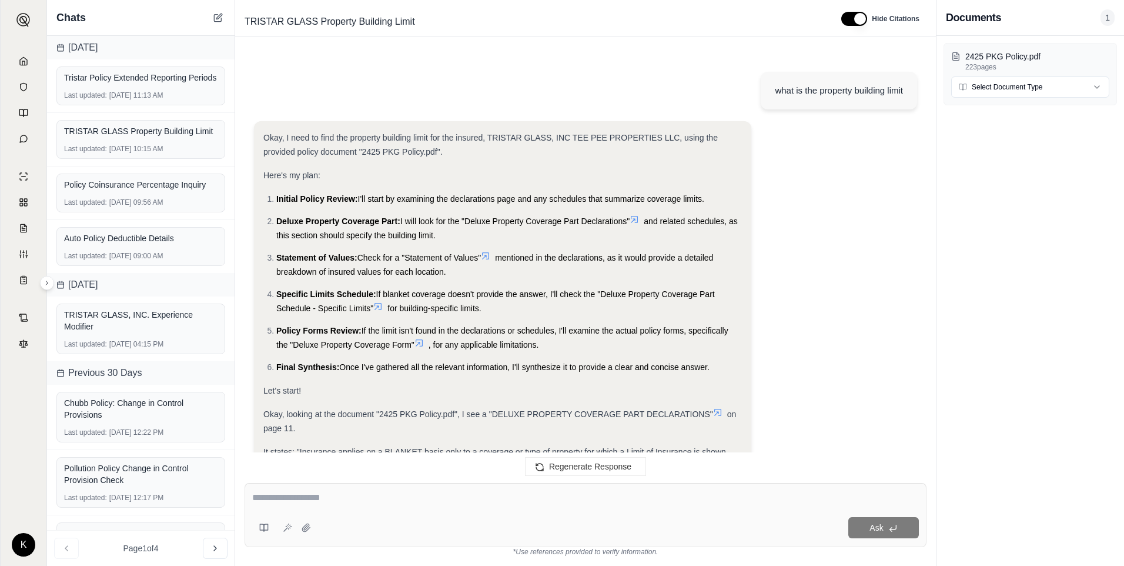  What do you see at coordinates (586, 552) in the screenshot?
I see `div: *Use references provided to verify information.` at bounding box center [586, 552].